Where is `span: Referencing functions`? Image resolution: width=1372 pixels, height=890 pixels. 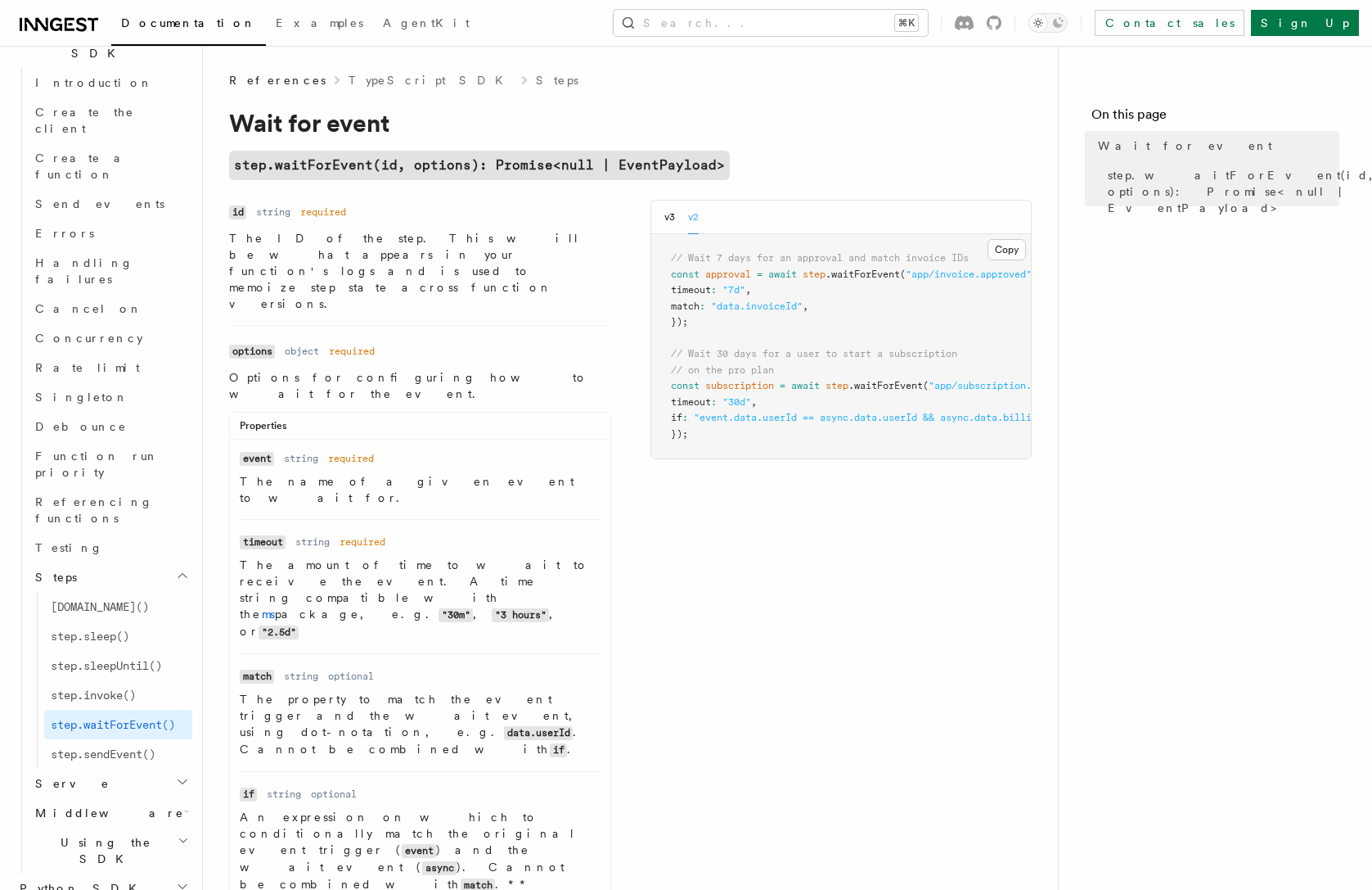 span: Referencing functions is located at coordinates (94, 509).